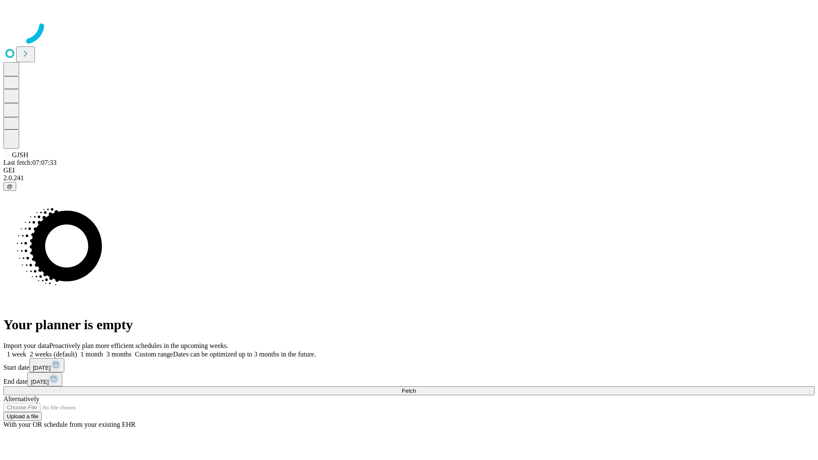 This screenshot has width=818, height=460. I want to click on span: 1 month, so click(92, 354).